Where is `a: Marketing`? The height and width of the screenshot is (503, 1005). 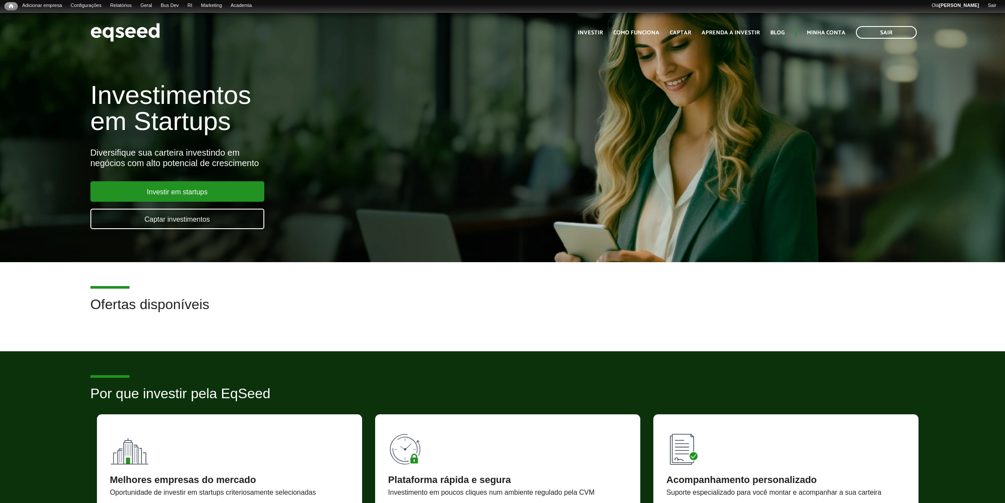 a: Marketing is located at coordinates (211, 6).